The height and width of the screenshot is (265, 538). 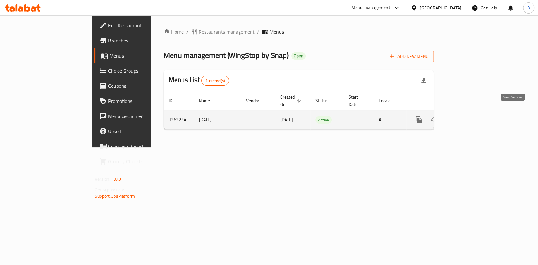 I want to click on span: Open, so click(x=298, y=56).